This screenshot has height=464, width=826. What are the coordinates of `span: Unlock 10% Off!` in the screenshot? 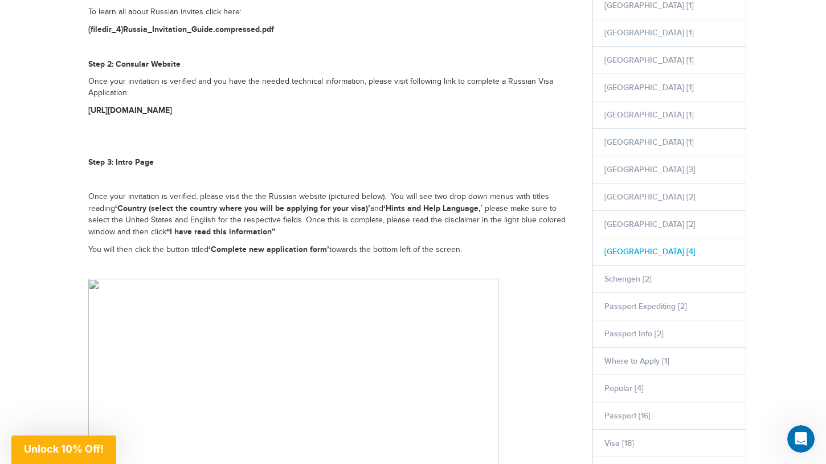 It's located at (64, 448).